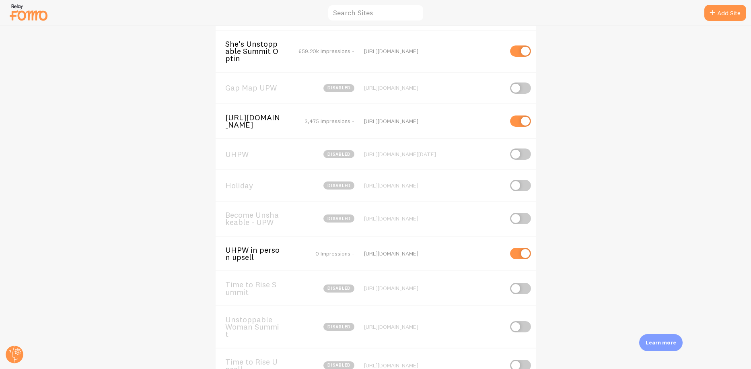  I want to click on span: UHPW in person upsell, so click(257, 253).